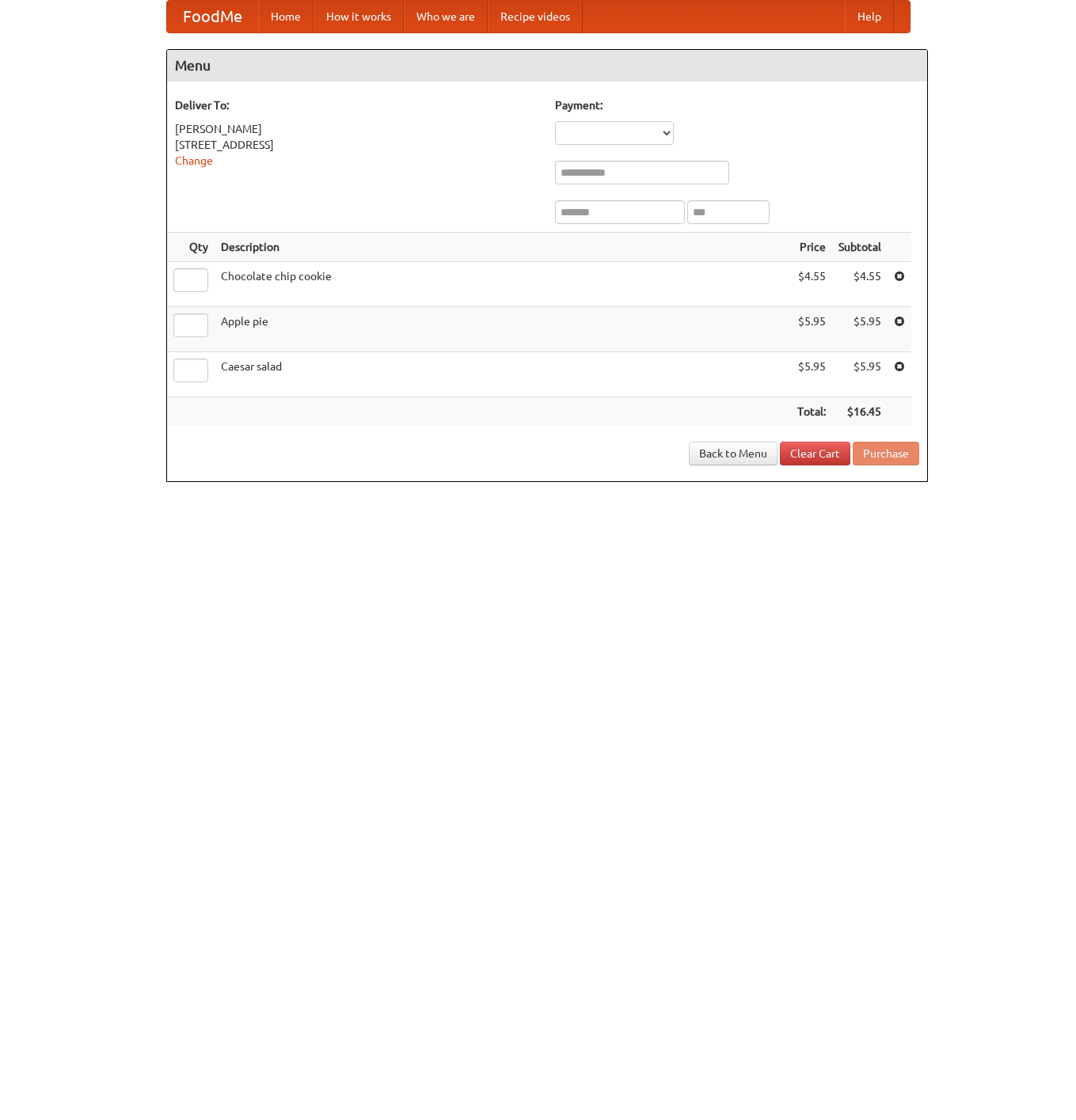 This screenshot has height=1120, width=1076. What do you see at coordinates (812, 411) in the screenshot?
I see `th: Total:` at bounding box center [812, 411].